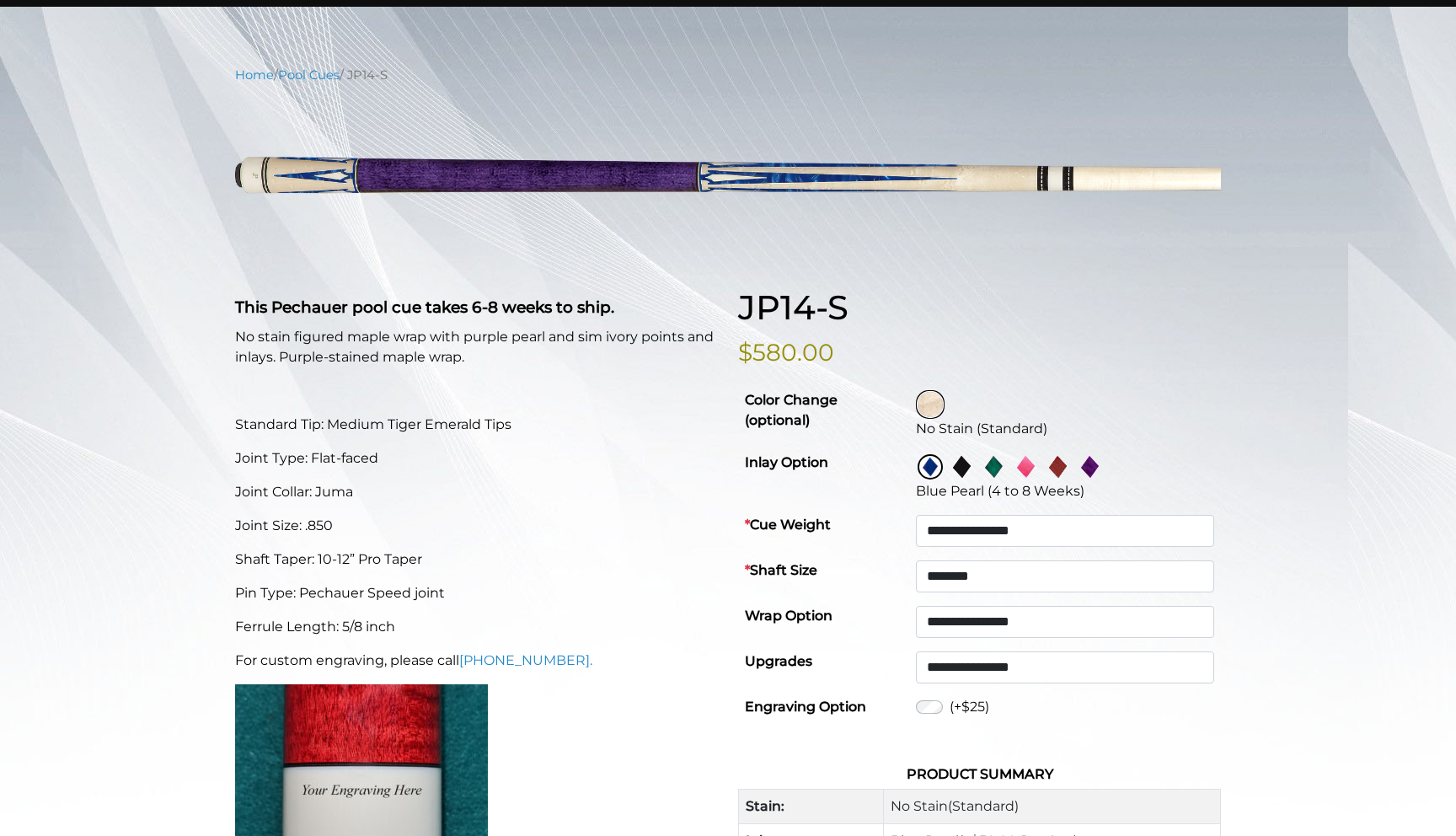  What do you see at coordinates (476, 458) in the screenshot?
I see `p: Joint Type: Flat-faced` at bounding box center [476, 458].